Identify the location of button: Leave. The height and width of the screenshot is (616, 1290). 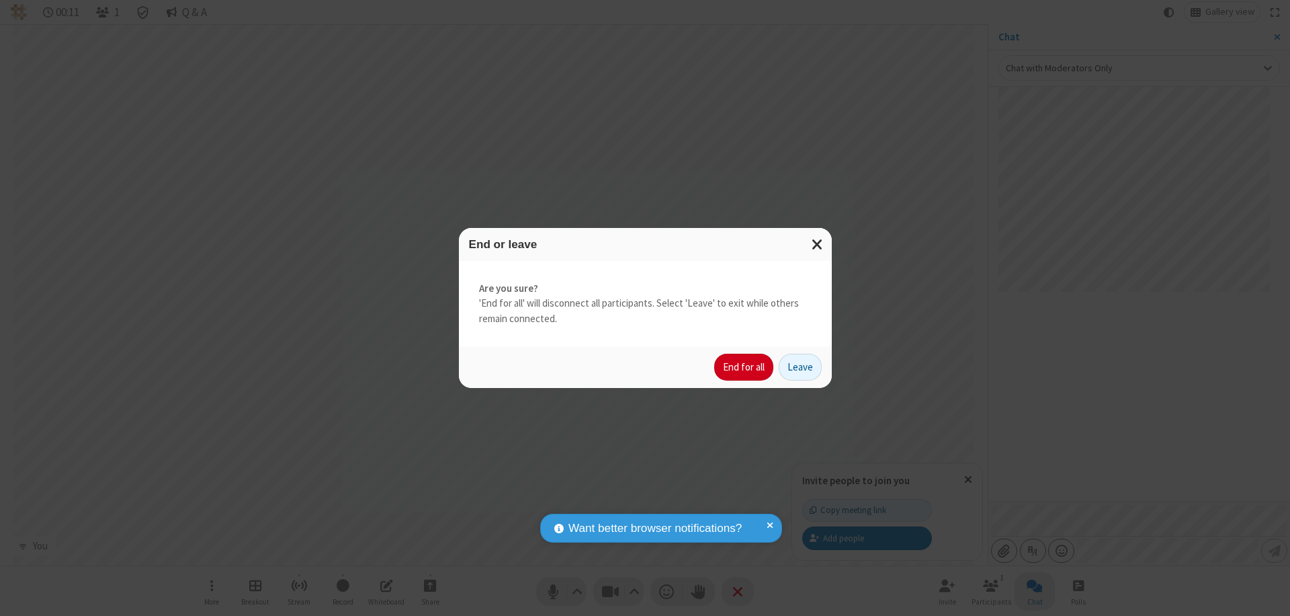
(800, 367).